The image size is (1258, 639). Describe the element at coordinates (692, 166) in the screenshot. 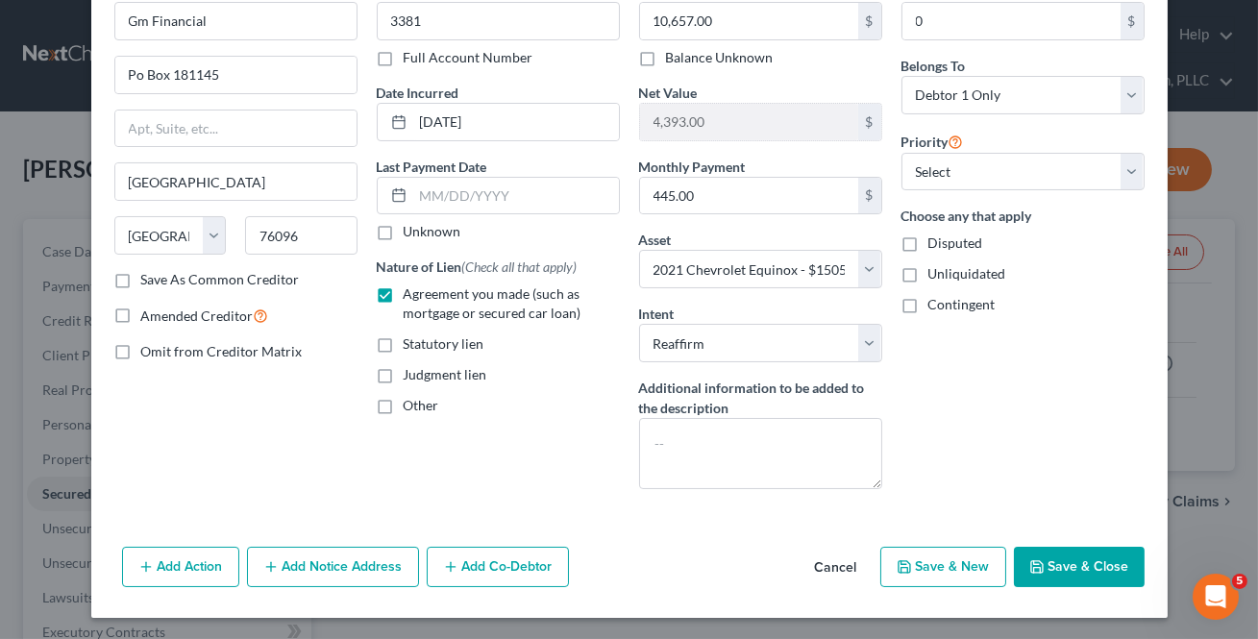

I see `label: Monthly Payment` at that location.